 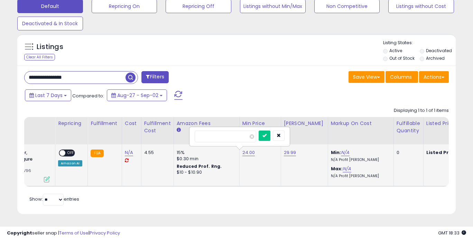 What do you see at coordinates (407, 153) in the screenshot?
I see `div: 0` at bounding box center [407, 153].